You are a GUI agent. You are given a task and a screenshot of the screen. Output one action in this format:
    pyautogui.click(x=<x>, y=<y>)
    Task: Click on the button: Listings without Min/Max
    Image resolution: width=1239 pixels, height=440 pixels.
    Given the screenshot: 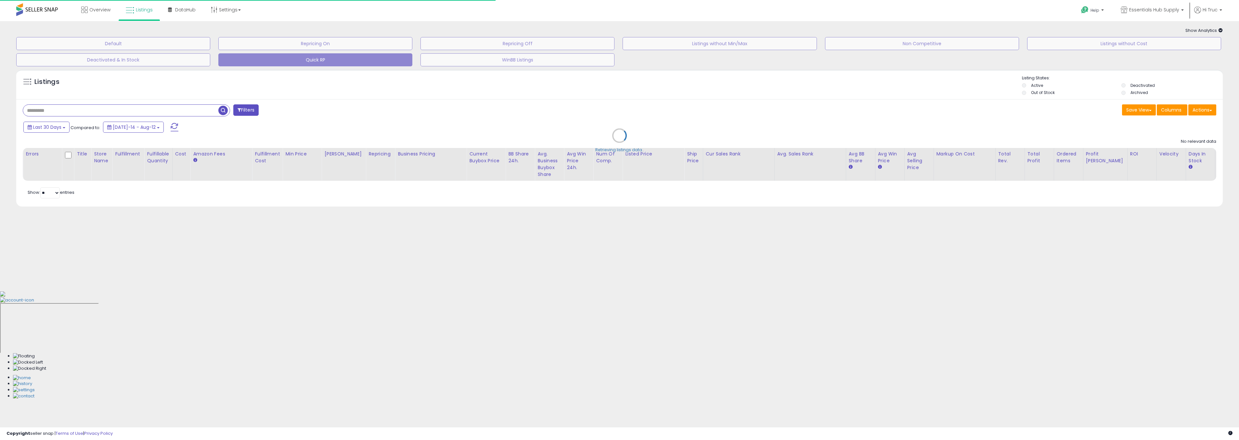 What is the action you would take?
    pyautogui.click(x=720, y=44)
    